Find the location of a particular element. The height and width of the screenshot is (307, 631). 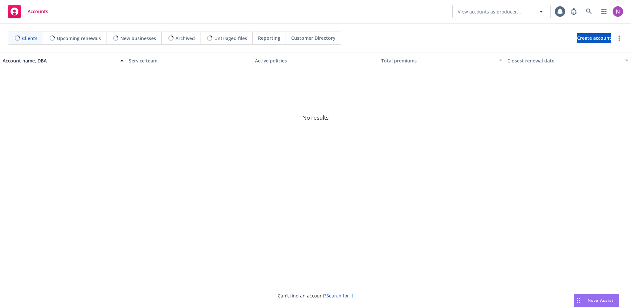

button: Nova Assist is located at coordinates (597, 301).